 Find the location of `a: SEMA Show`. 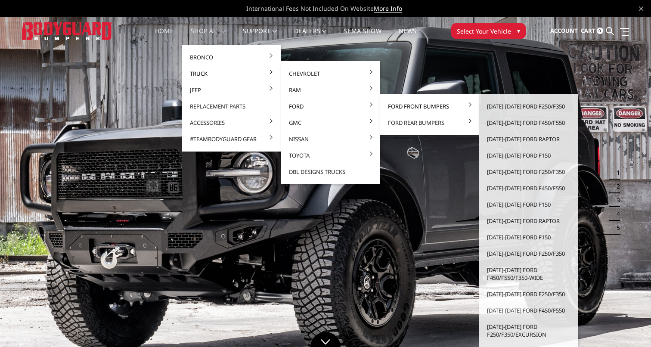

a: SEMA Show is located at coordinates (363, 36).